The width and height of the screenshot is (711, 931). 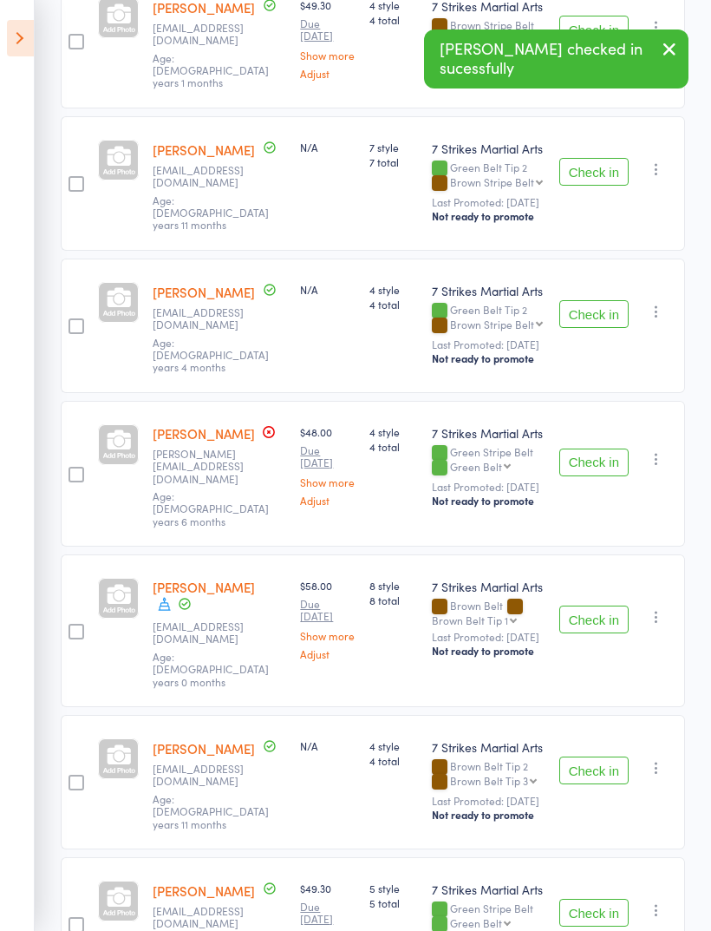 What do you see at coordinates (489, 780) in the screenshot?
I see `div: Brown Belt Tip 3` at bounding box center [489, 780].